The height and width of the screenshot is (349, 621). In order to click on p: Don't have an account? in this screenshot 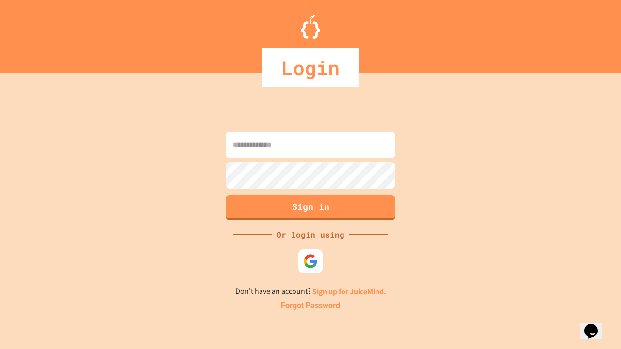, I will do `click(311, 292)`.